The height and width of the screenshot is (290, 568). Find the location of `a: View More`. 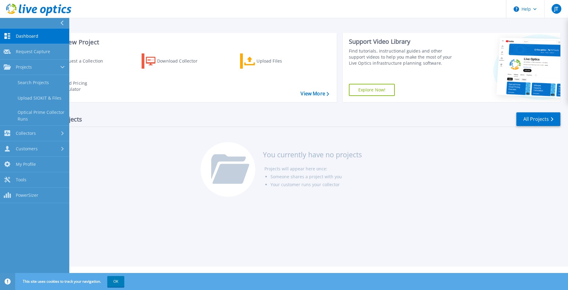

a: View More is located at coordinates (315, 94).